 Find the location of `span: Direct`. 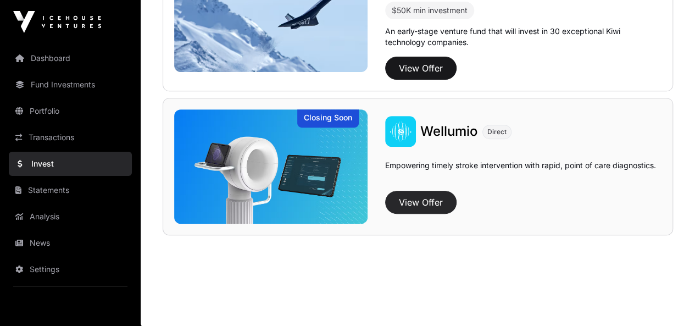

span: Direct is located at coordinates (496, 132).